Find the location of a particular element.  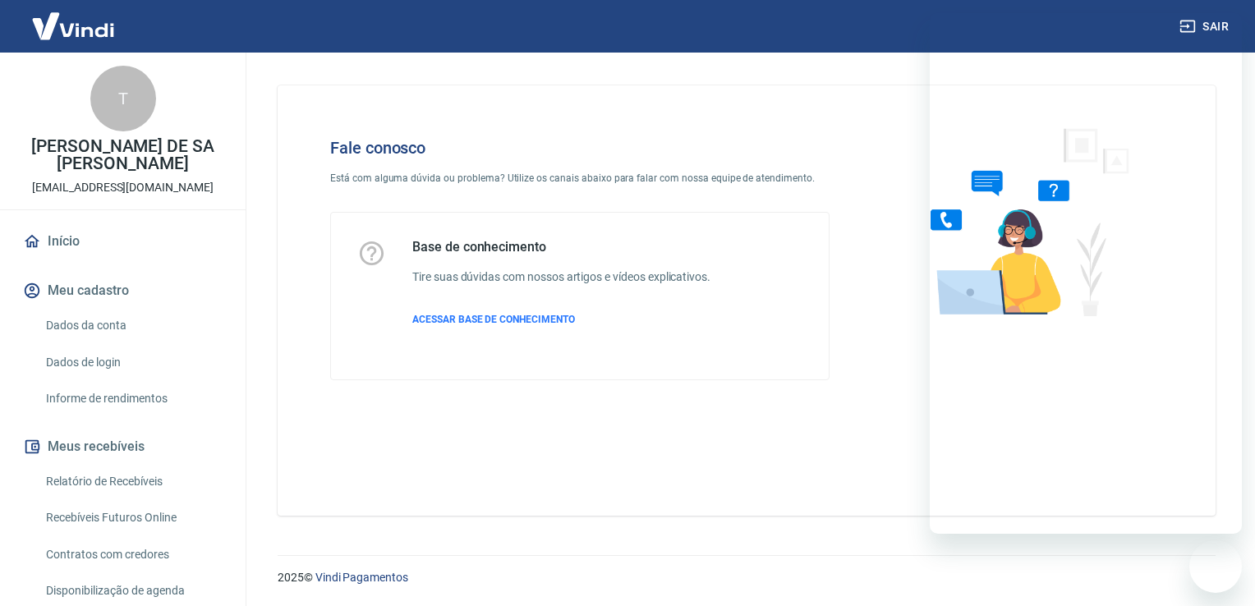

a: Início is located at coordinates (122, 241).